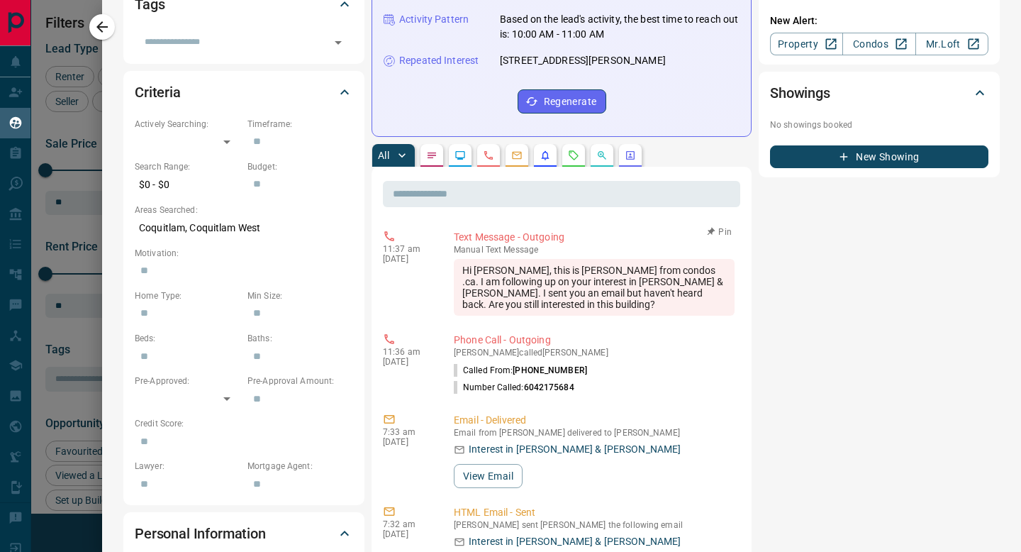  I want to click on p: Actively Searching:, so click(187, 124).